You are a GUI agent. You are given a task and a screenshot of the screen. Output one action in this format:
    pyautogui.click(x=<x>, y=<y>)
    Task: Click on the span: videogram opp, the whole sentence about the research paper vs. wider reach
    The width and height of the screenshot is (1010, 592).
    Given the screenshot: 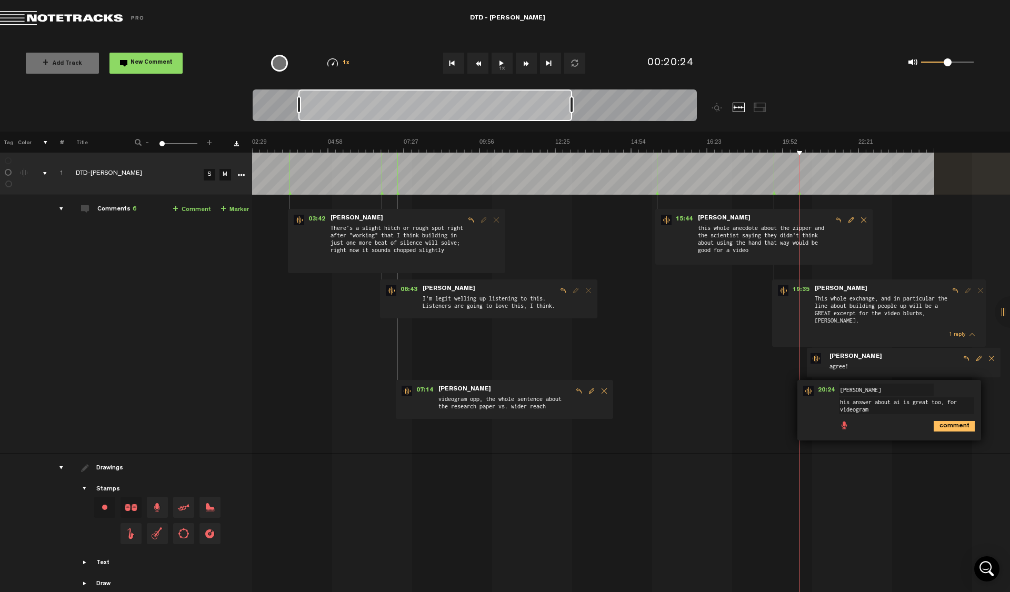 What is the action you would take?
    pyautogui.click(x=505, y=404)
    